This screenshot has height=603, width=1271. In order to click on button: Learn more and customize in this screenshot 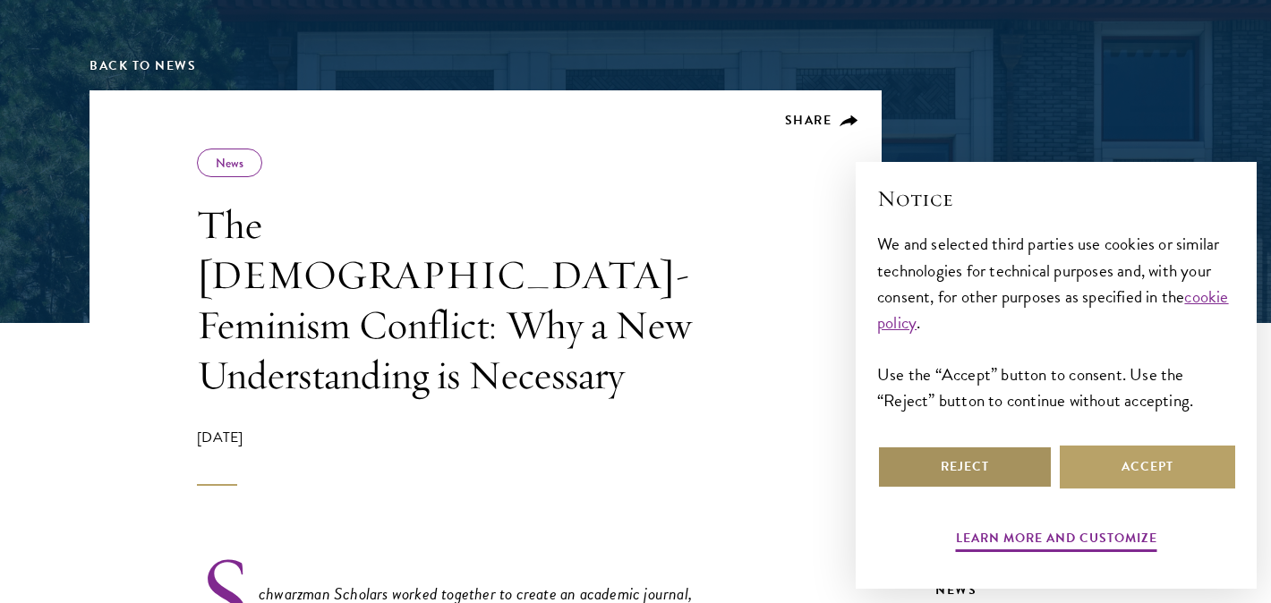, I will do `click(1056, 541)`.